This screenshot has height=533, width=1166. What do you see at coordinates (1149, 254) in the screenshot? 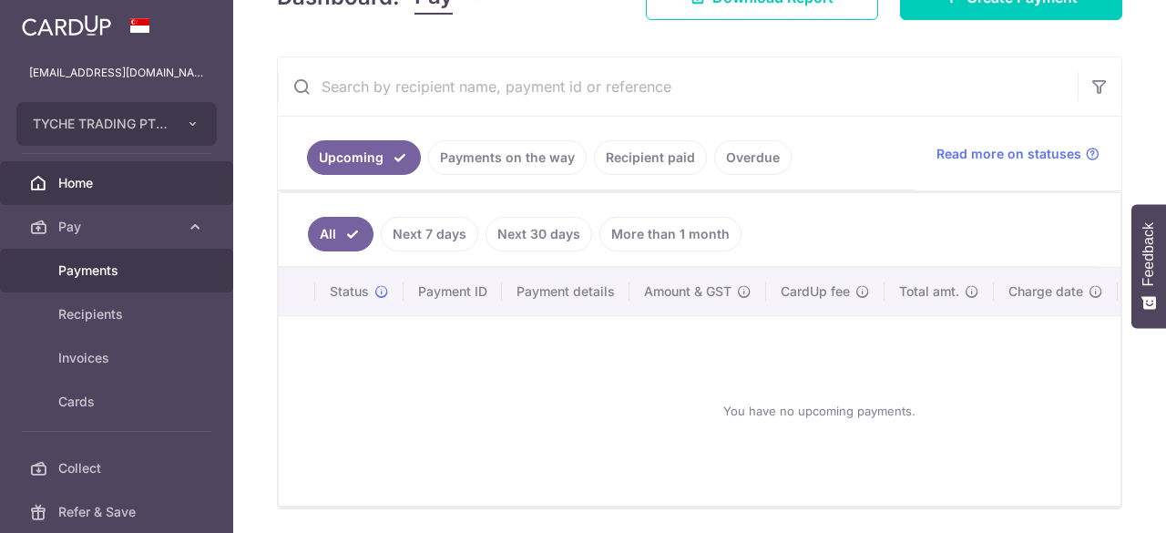
I see `span: Feedback` at bounding box center [1149, 254].